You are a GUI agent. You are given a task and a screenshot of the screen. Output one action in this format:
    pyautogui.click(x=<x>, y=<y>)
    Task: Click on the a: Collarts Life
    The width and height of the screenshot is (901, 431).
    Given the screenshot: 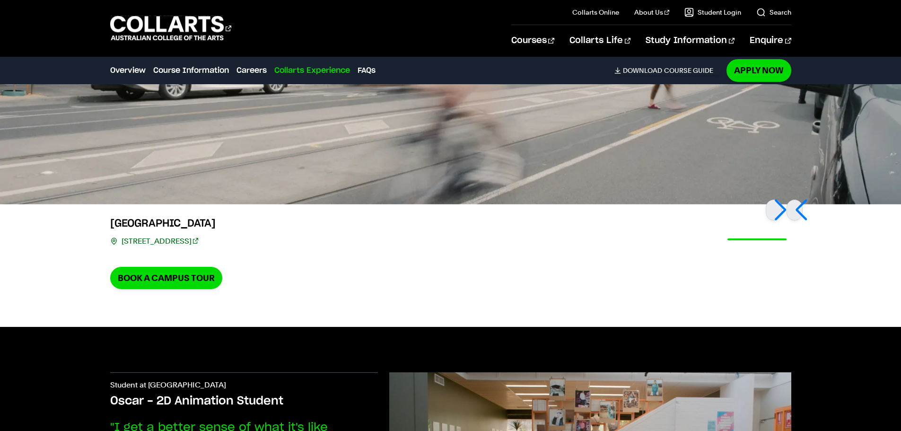 What is the action you would take?
    pyautogui.click(x=600, y=41)
    